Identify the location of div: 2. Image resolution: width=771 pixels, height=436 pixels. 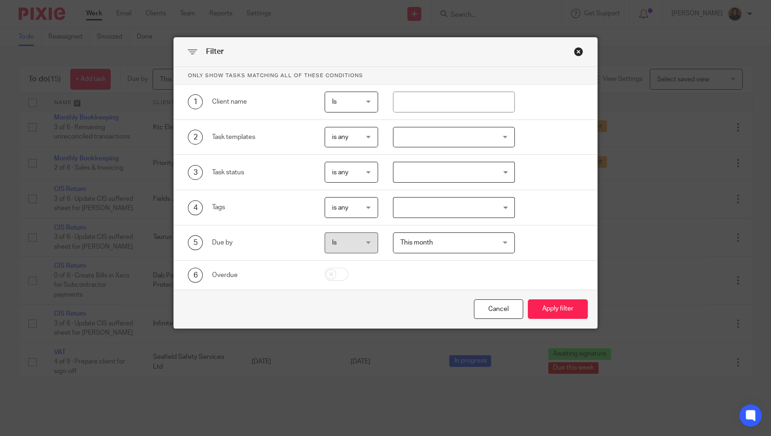
(195, 137).